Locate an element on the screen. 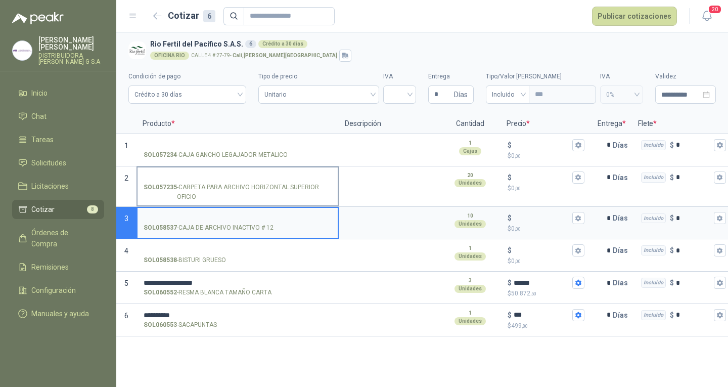 The height and width of the screenshot is (387, 728). h2: Cotizar is located at coordinates (192, 16).